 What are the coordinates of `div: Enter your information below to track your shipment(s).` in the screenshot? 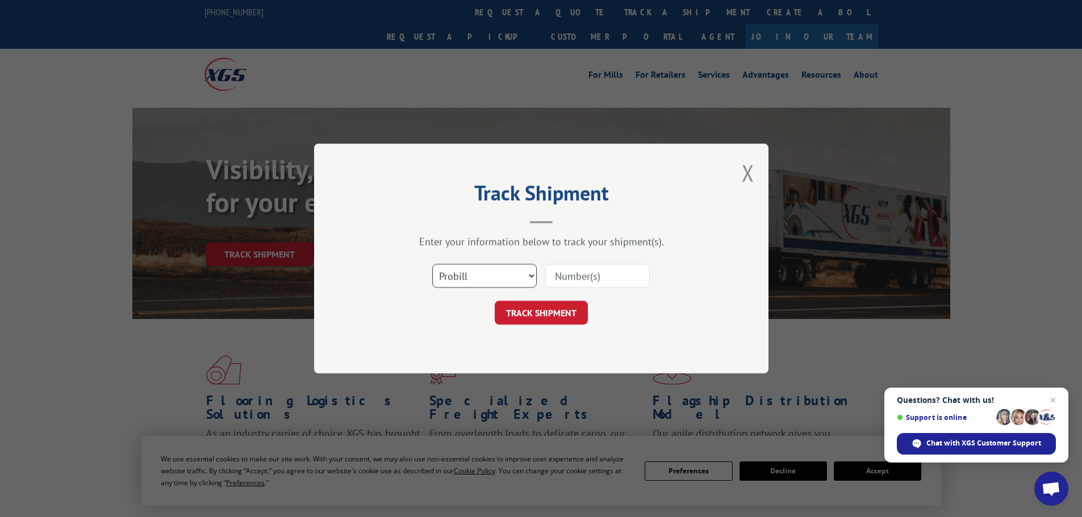 It's located at (541, 241).